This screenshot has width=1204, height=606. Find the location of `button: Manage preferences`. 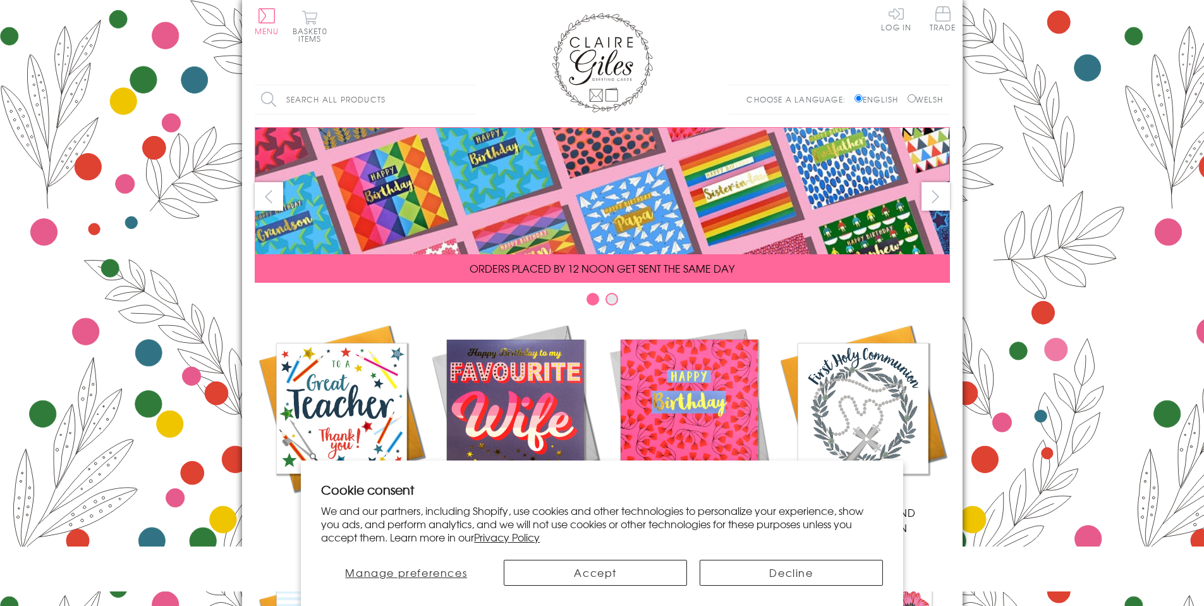

button: Manage preferences is located at coordinates (406, 572).